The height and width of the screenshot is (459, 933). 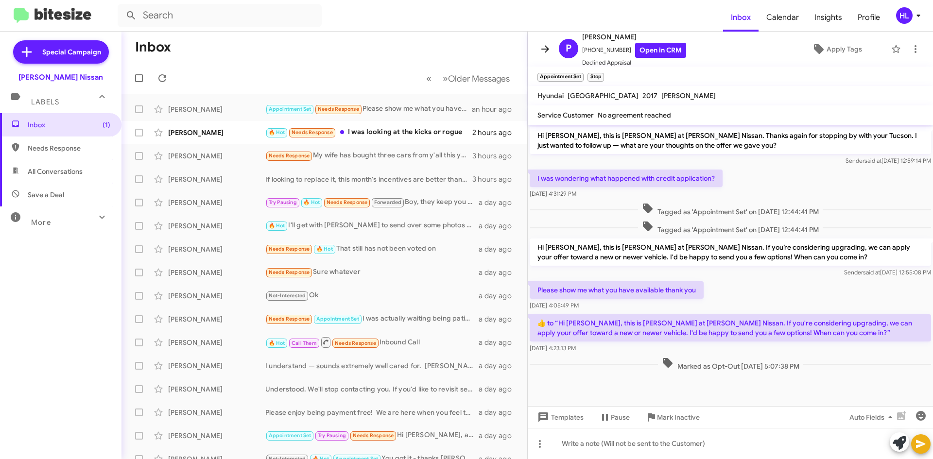 I want to click on button: Mark Inactive, so click(x=673, y=418).